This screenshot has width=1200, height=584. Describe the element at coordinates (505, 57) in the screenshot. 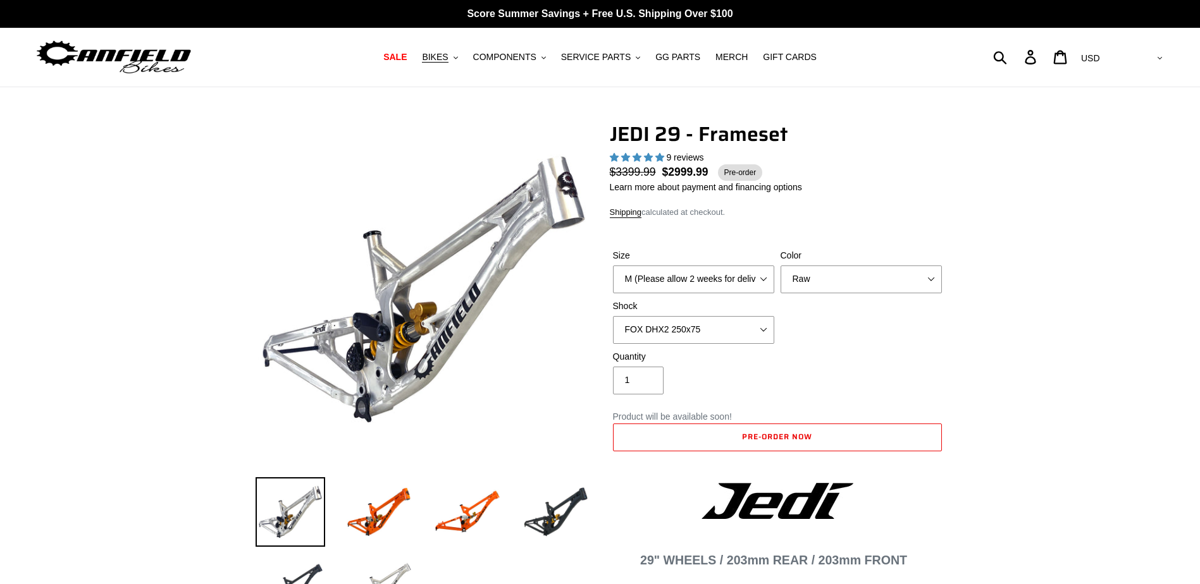

I see `span: COMPONENTS` at that location.